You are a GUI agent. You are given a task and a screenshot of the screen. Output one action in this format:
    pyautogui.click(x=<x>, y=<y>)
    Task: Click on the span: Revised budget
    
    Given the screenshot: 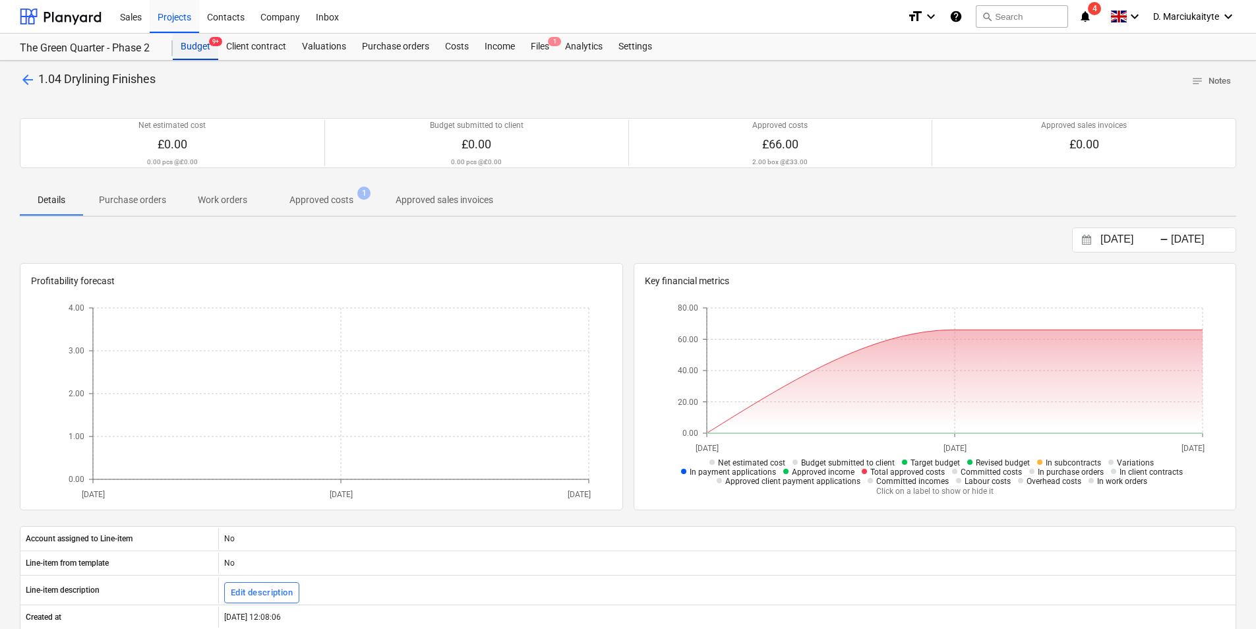 What is the action you would take?
    pyautogui.click(x=1003, y=463)
    